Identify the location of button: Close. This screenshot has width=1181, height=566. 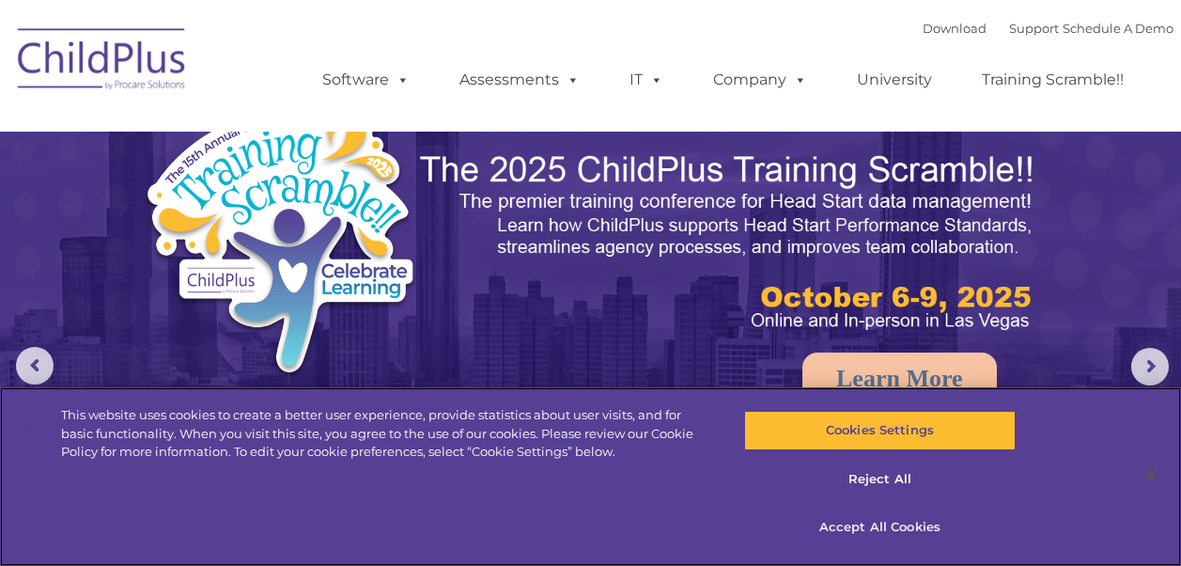
(1151, 475).